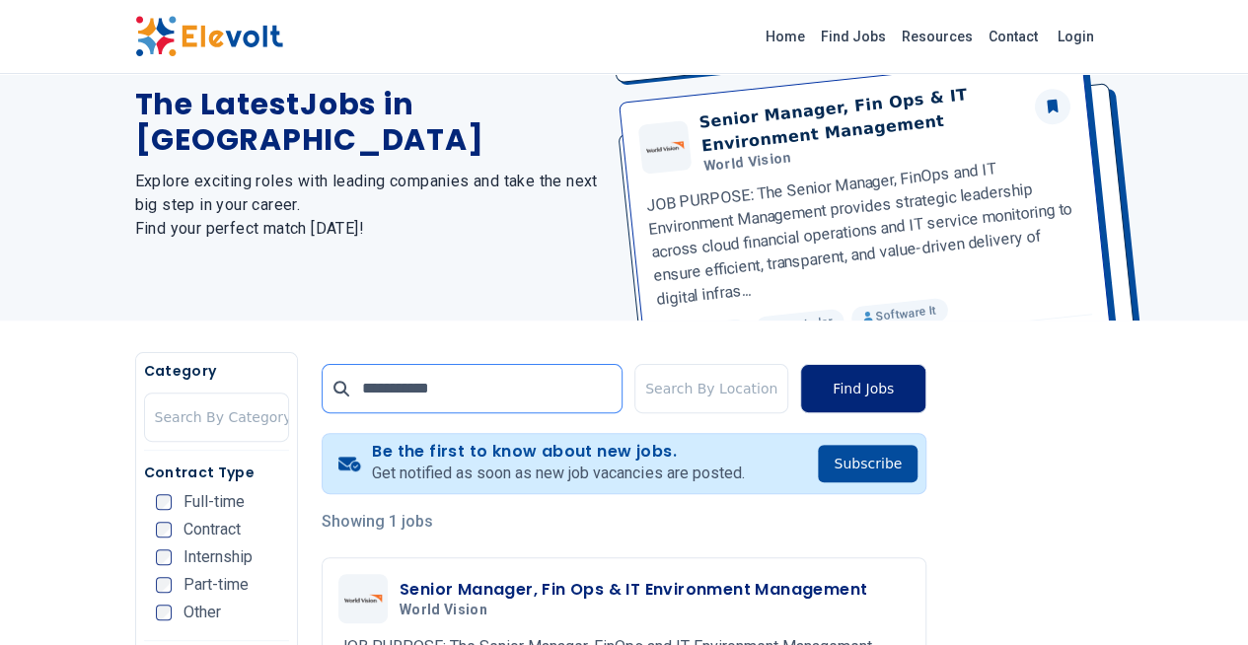  What do you see at coordinates (624, 522) in the screenshot?
I see `p: Showing 1 jobs` at bounding box center [624, 522].